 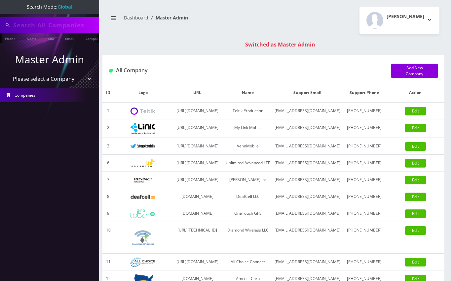 I want to click on img: DeafCell LLC, so click(x=143, y=197).